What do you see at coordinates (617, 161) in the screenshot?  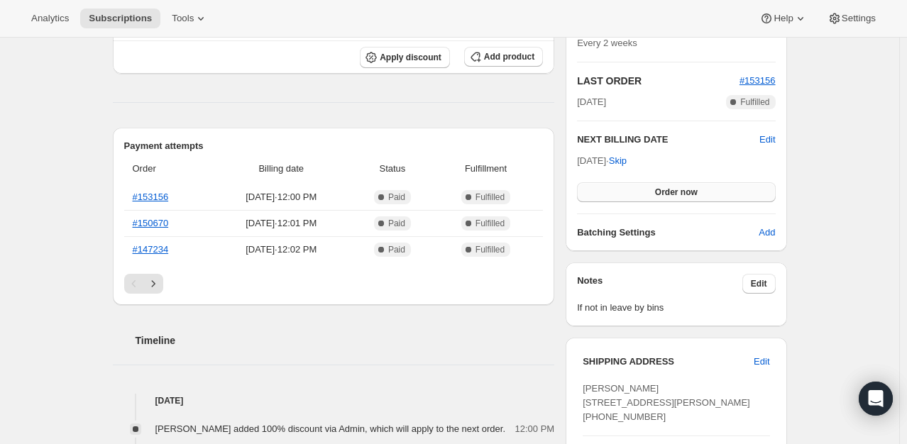 I see `button: Skip` at bounding box center [617, 161].